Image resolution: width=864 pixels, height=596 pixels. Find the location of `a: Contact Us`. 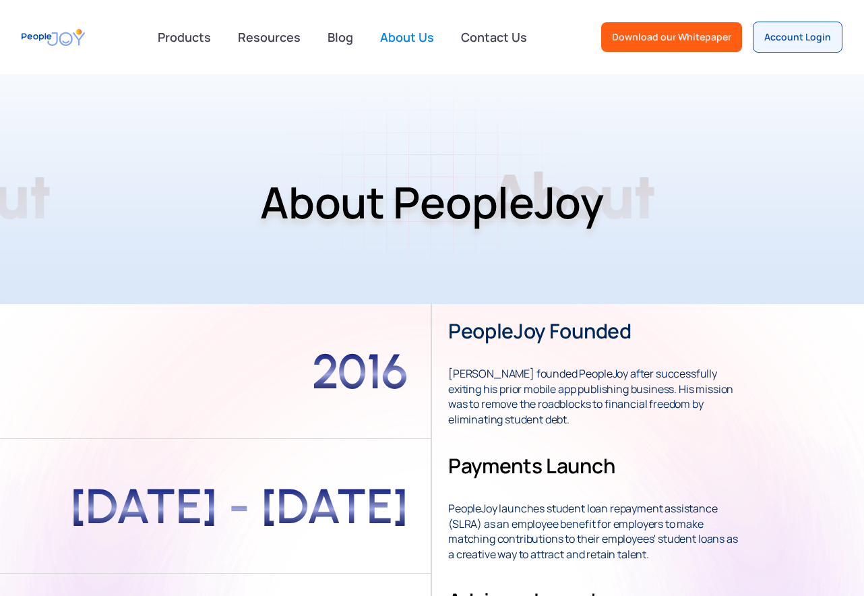

a: Contact Us is located at coordinates (494, 37).